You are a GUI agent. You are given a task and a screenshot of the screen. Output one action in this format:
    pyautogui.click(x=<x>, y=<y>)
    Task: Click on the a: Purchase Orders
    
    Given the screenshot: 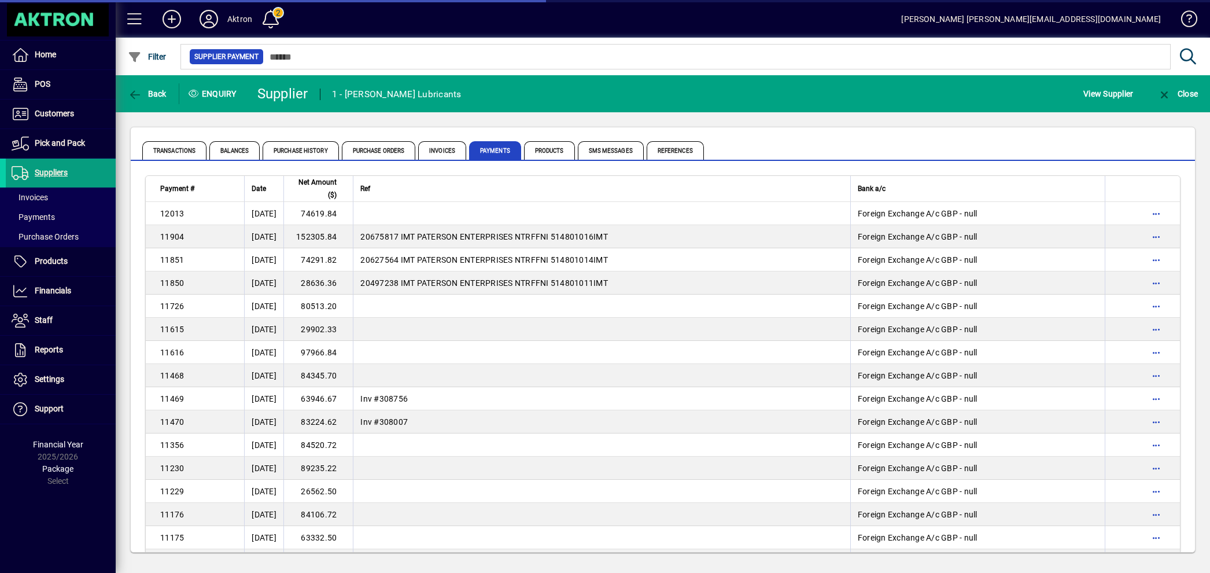 What is the action you would take?
    pyautogui.click(x=61, y=237)
    